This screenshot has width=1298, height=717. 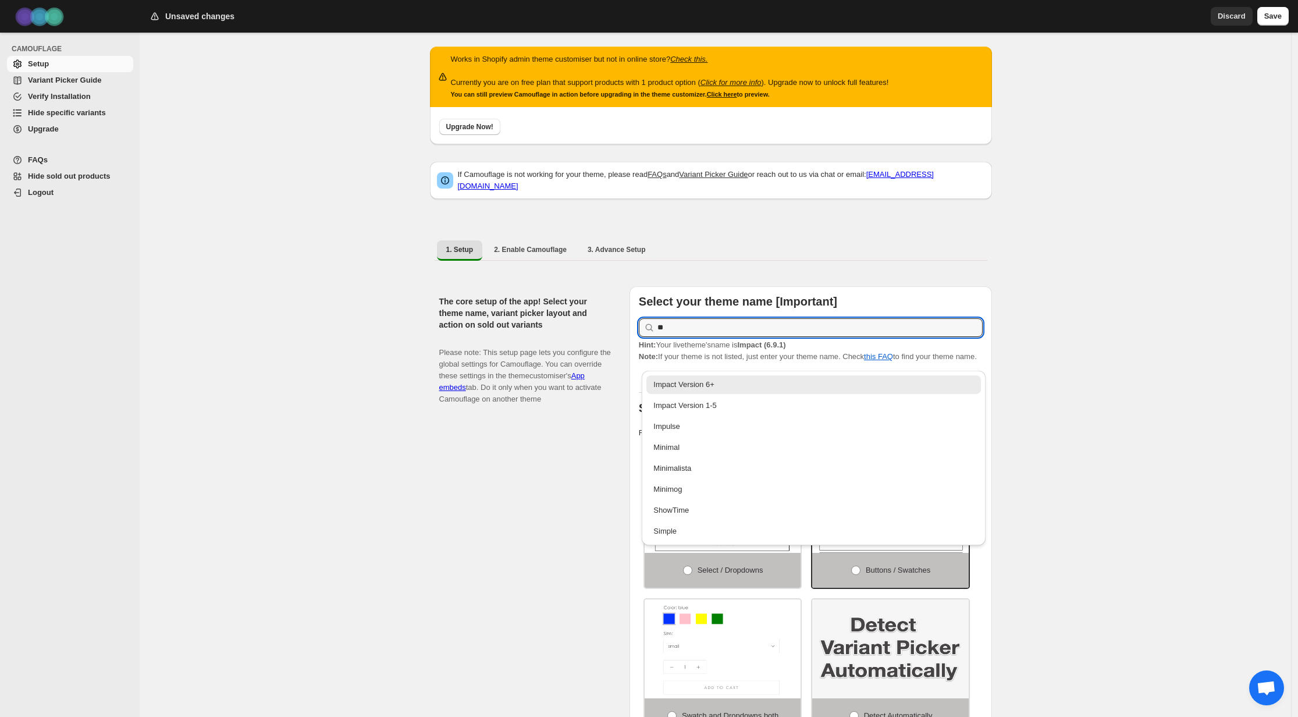 I want to click on div: Impact Version 1-5, so click(x=813, y=405).